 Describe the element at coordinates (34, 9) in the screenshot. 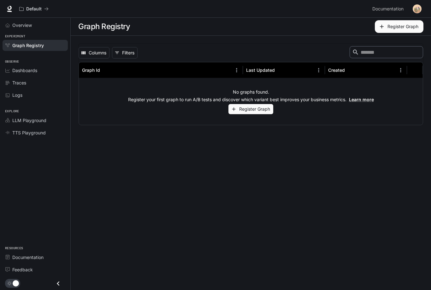

I see `button: All workspaces` at that location.